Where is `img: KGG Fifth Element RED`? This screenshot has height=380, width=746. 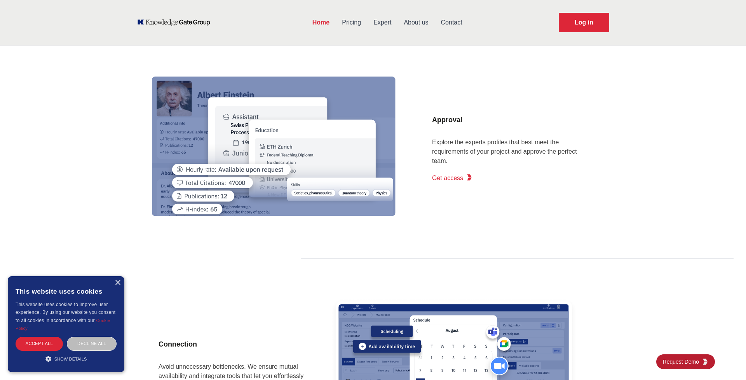 img: KGG Fifth Element RED is located at coordinates (470, 177).